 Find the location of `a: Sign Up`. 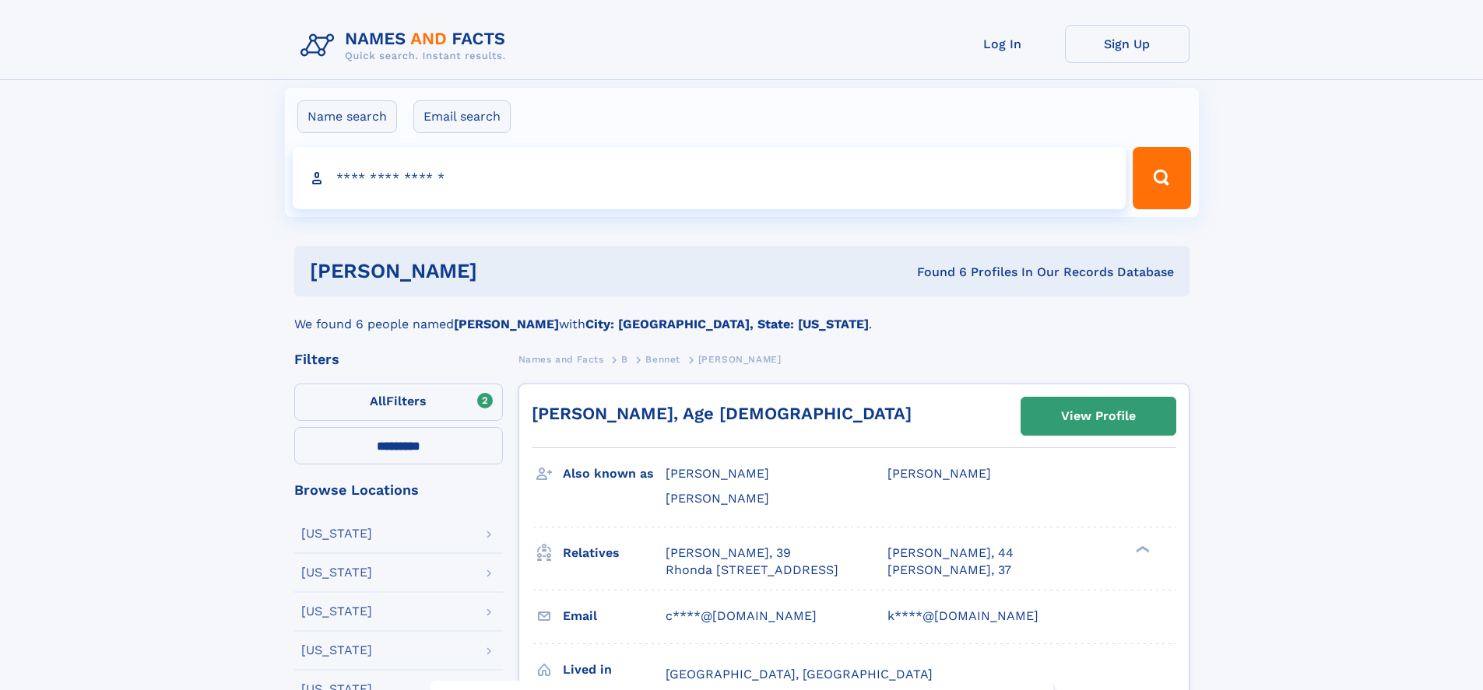

a: Sign Up is located at coordinates (1127, 44).